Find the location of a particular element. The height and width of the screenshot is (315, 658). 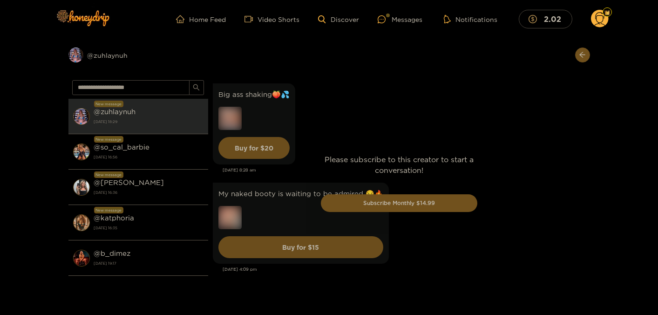

span: search is located at coordinates (196, 88).